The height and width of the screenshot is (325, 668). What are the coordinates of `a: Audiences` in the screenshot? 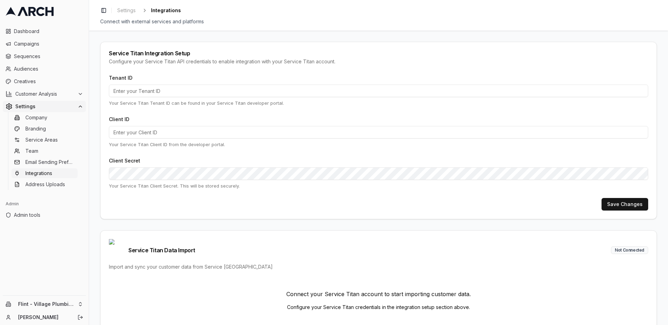 It's located at (44, 69).